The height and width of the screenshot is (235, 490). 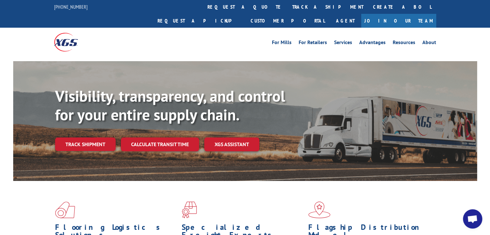 What do you see at coordinates (343, 43) in the screenshot?
I see `a: Services` at bounding box center [343, 43].